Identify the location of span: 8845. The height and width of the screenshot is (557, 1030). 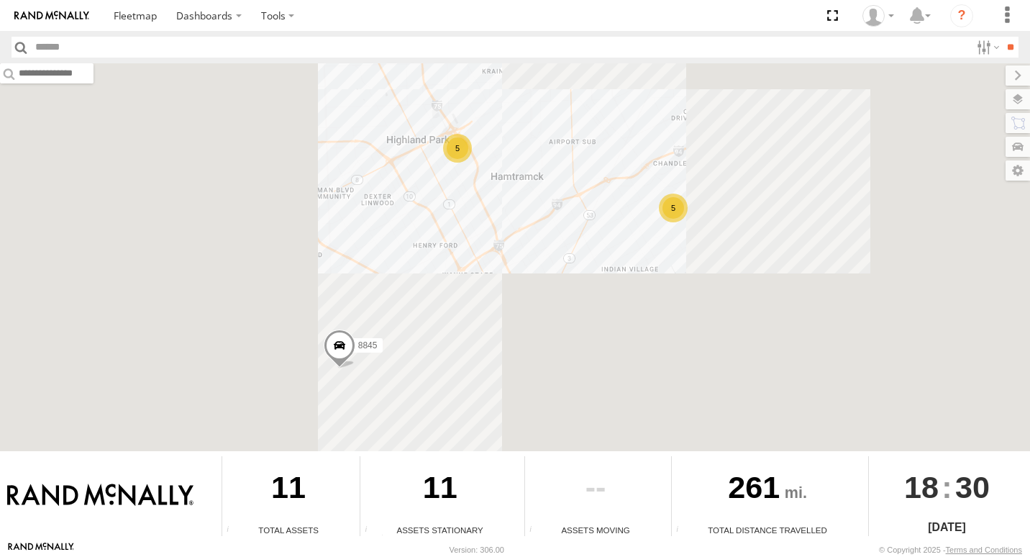
(368, 345).